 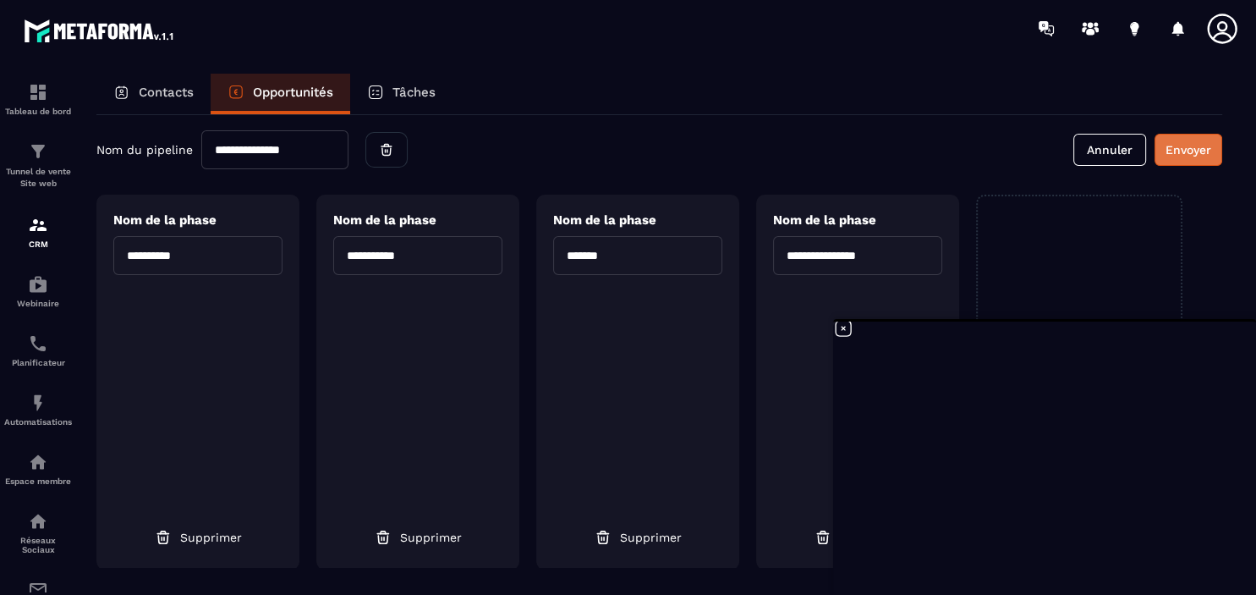 What do you see at coordinates (38, 350) in the screenshot?
I see `a: schedulerschedulerPlanificateur` at bounding box center [38, 350].